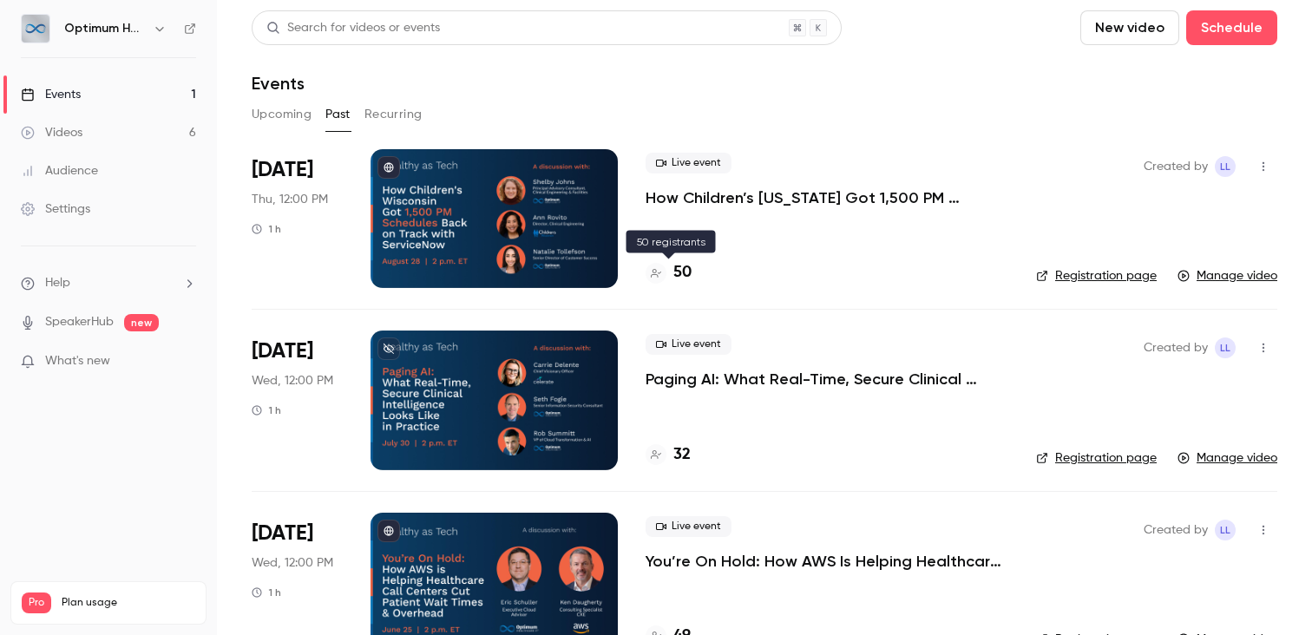 Image resolution: width=1312 pixels, height=635 pixels. I want to click on button: Past, so click(337, 114).